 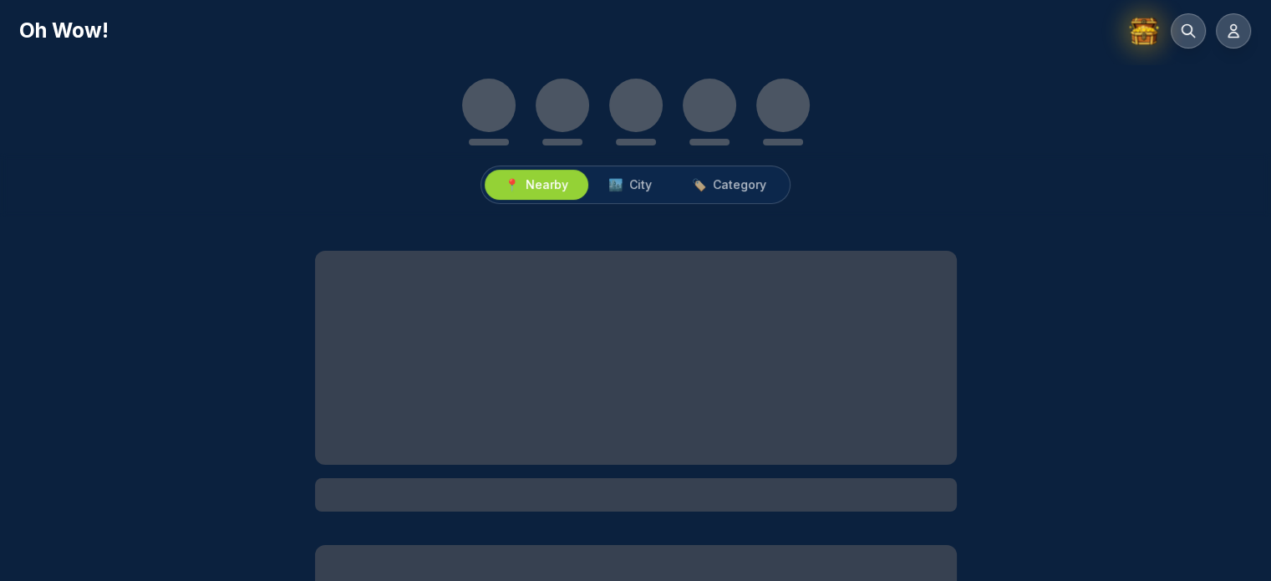 I want to click on img: Treasure Hunt, so click(x=1144, y=31).